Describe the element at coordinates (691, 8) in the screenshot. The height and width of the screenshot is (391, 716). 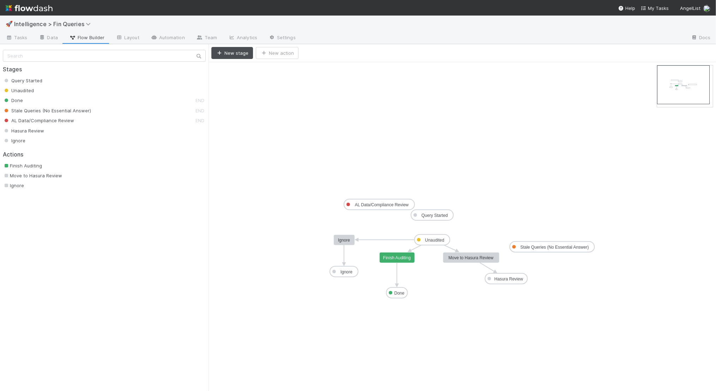
I see `span: AngelList` at that location.